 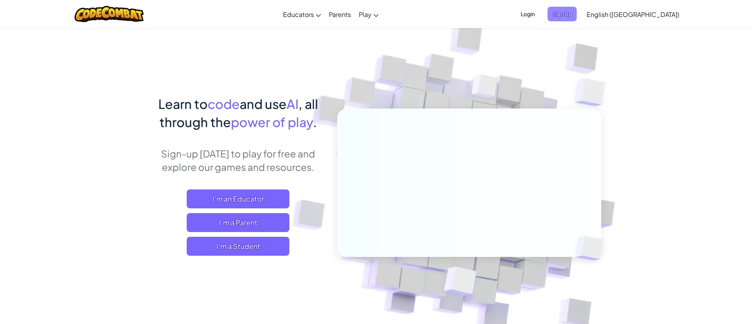 I want to click on a: I'm an Educator, so click(x=238, y=199).